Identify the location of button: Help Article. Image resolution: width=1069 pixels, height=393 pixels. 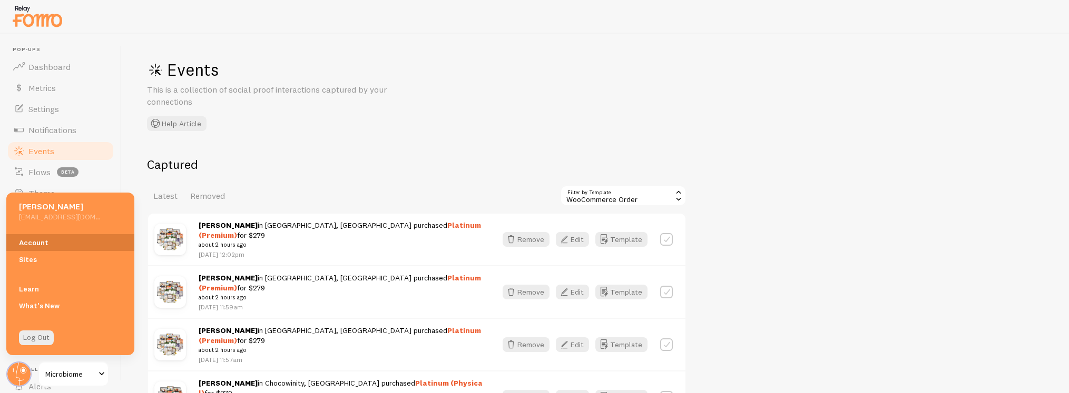
(176, 124).